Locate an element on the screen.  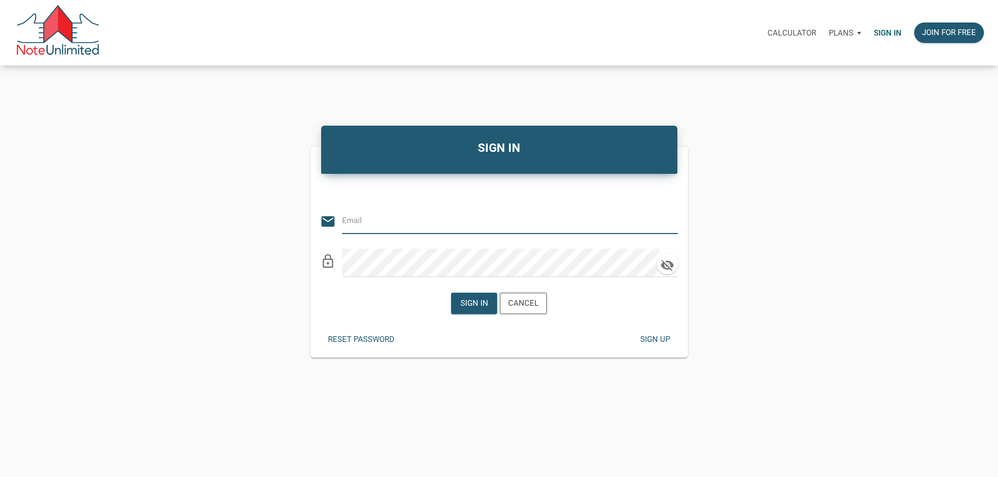
button: Plans is located at coordinates (845, 33).